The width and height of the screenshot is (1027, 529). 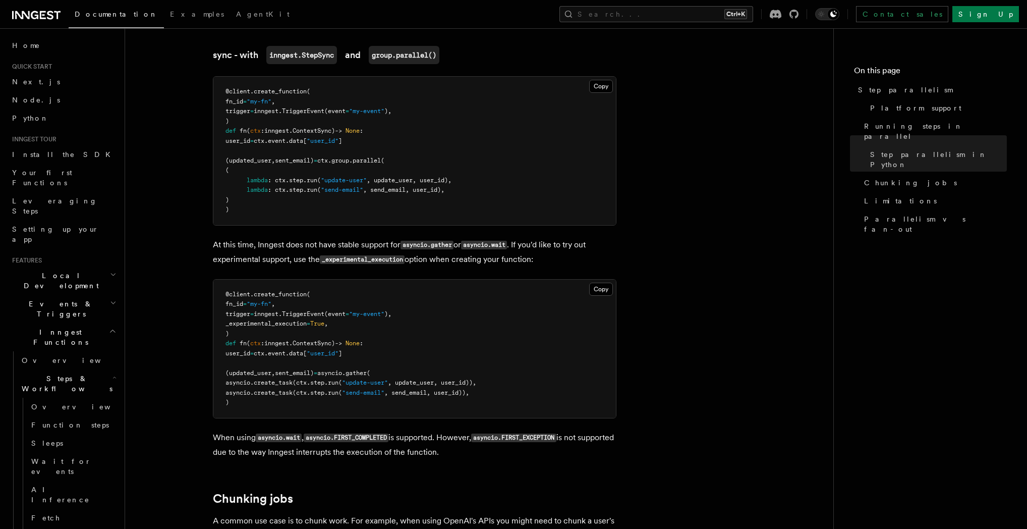 I want to click on code: group.parallel(), so click(x=404, y=55).